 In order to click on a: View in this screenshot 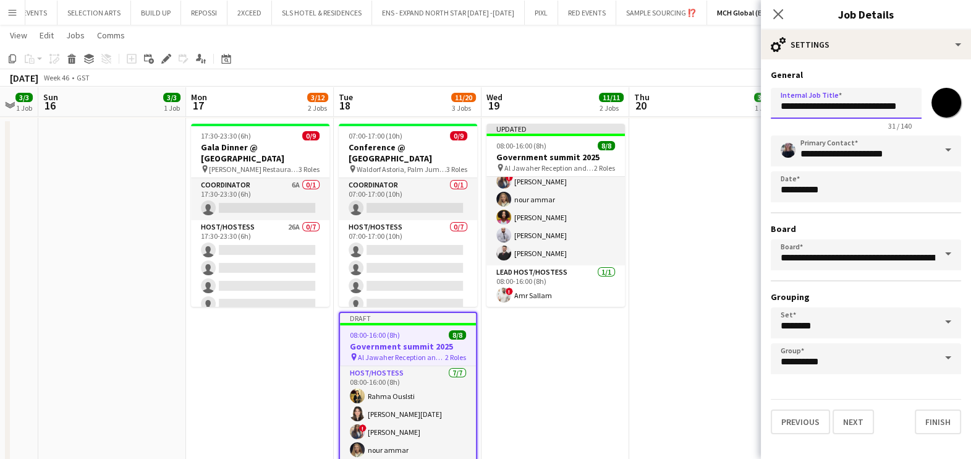, I will do `click(19, 35)`.